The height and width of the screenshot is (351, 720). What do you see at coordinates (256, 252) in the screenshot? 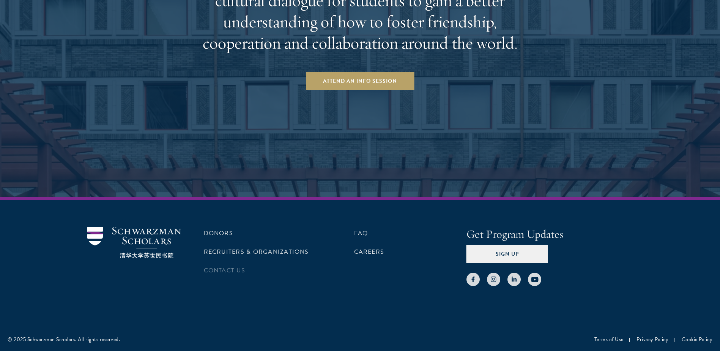
I see `a: Recruiters & Organizations` at bounding box center [256, 252].